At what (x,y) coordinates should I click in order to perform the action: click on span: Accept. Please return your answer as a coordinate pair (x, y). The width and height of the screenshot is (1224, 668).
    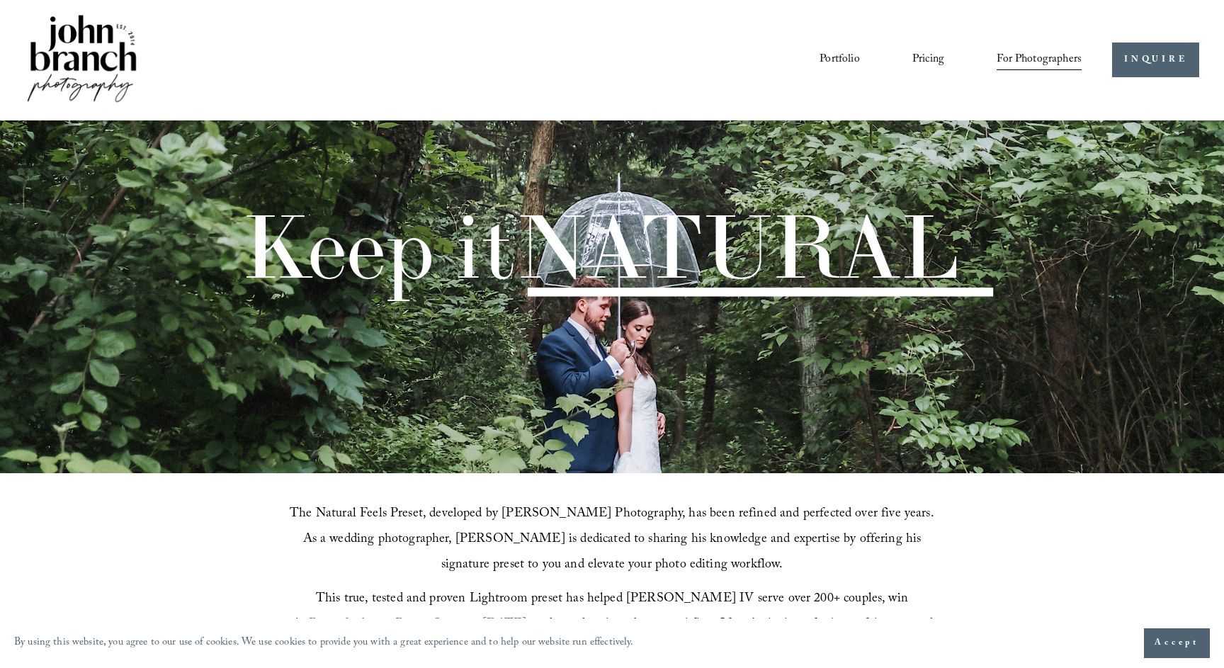
    Looking at the image, I should click on (1176, 643).